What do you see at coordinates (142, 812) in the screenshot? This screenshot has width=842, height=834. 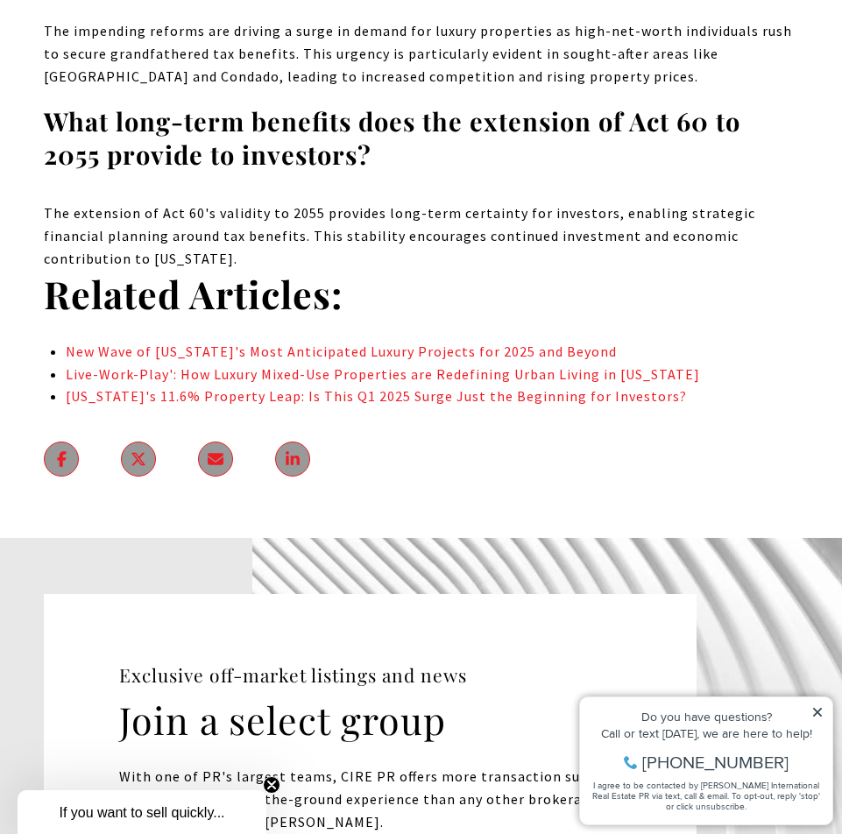 I see `div: If you want to sell quickly... Close teaser` at bounding box center [142, 812].